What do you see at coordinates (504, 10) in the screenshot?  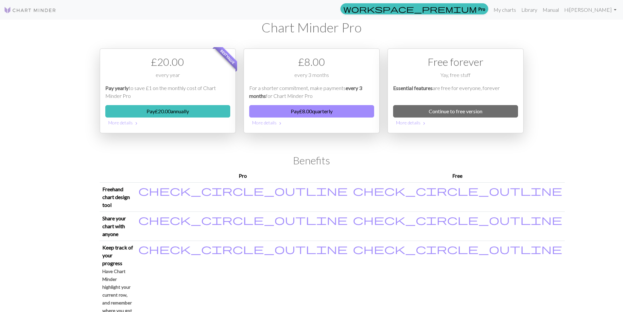 I see `a: My charts` at bounding box center [504, 10].